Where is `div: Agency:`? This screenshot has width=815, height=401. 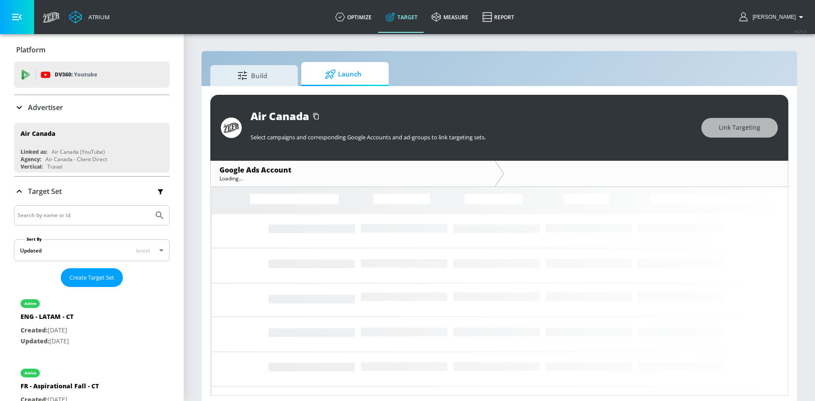
div: Agency: is located at coordinates (31, 159).